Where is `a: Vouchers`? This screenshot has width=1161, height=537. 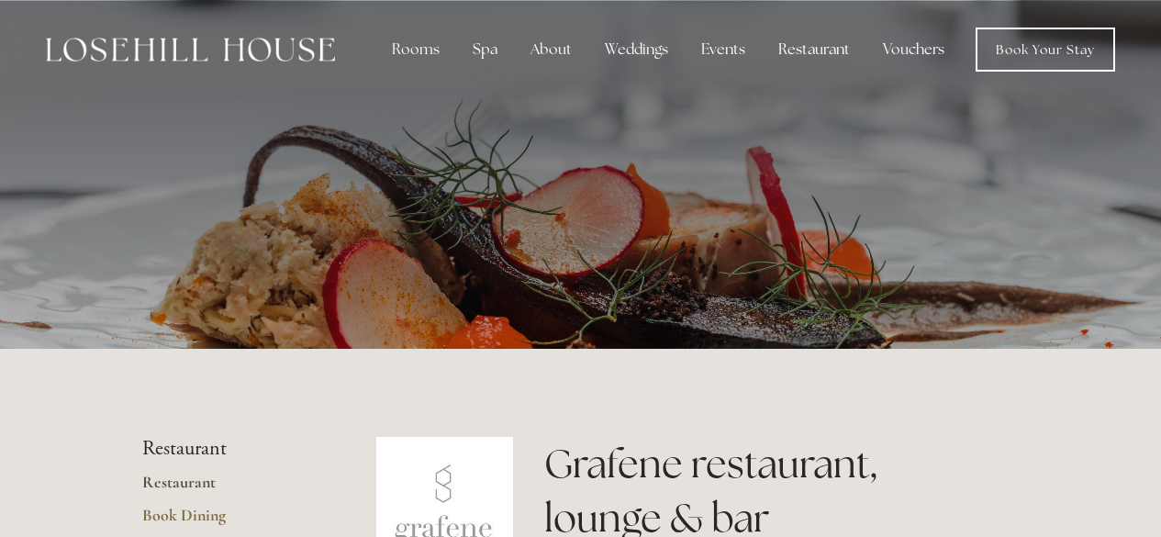 a: Vouchers is located at coordinates (913, 50).